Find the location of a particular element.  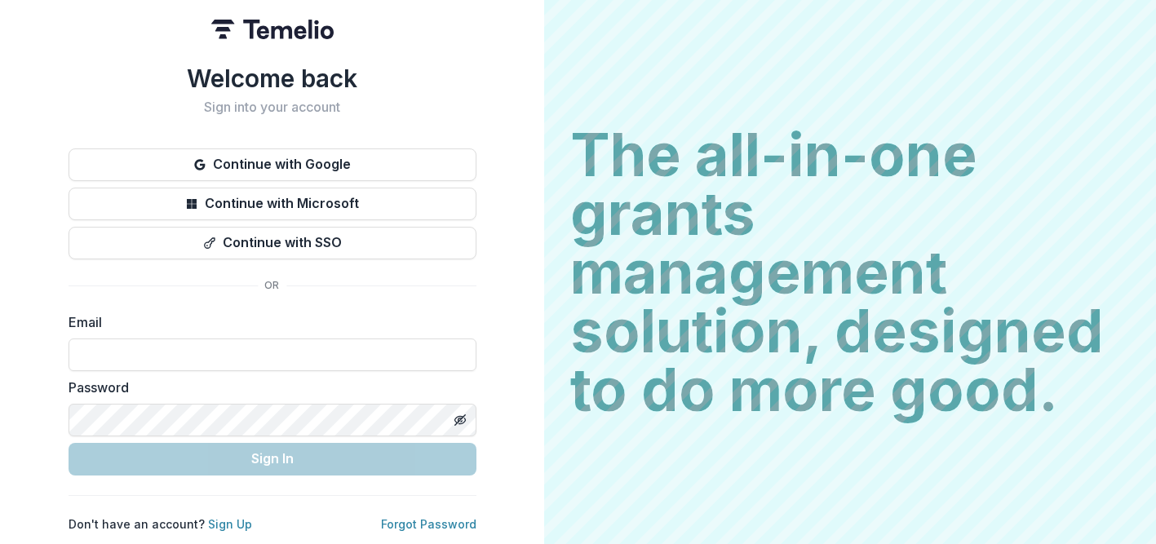

p: Don't have an account? is located at coordinates (160, 524).